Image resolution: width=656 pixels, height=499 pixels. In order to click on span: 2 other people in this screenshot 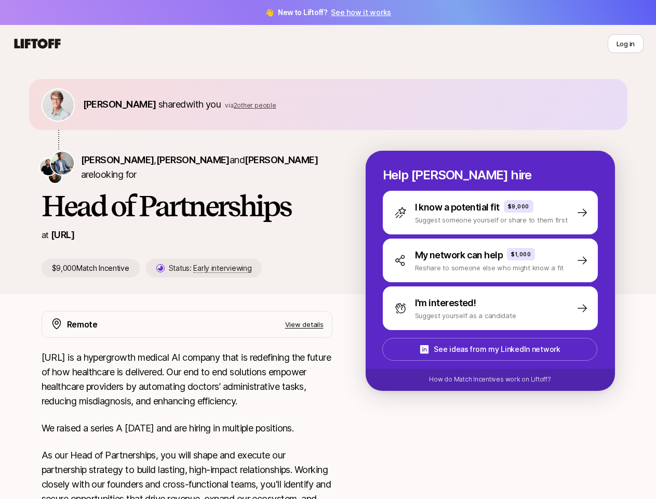, I will do `click(255, 105)`.